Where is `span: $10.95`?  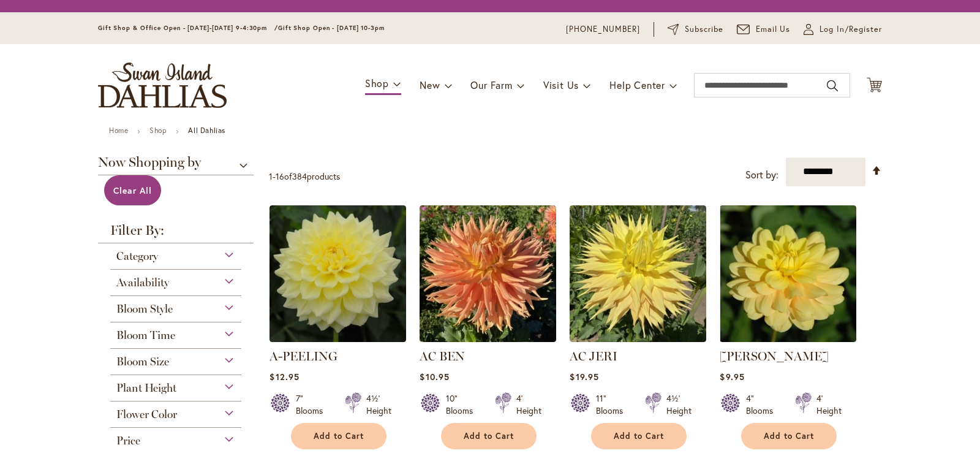 span: $10.95 is located at coordinates (434, 376).